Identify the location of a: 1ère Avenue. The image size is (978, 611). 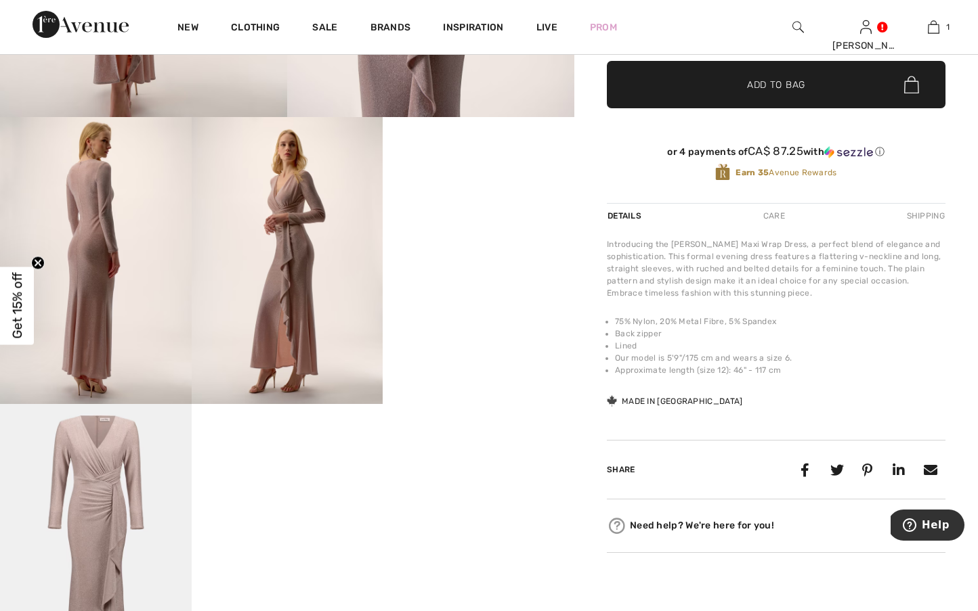
(81, 24).